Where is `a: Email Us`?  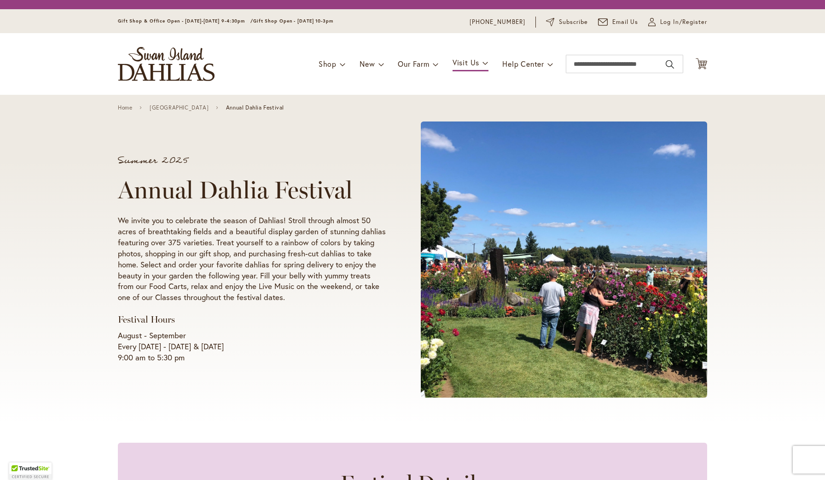 a: Email Us is located at coordinates (618, 22).